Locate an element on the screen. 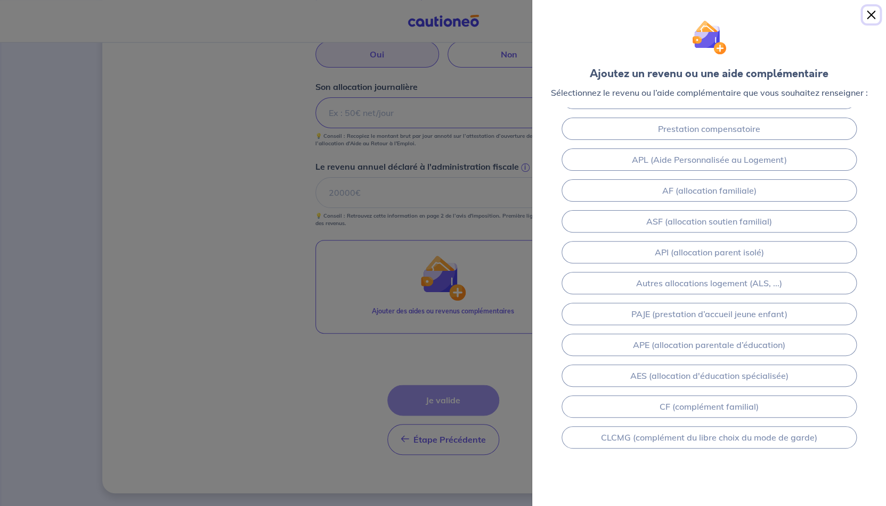  a: API (allocation parent isolé) is located at coordinates (708, 252).